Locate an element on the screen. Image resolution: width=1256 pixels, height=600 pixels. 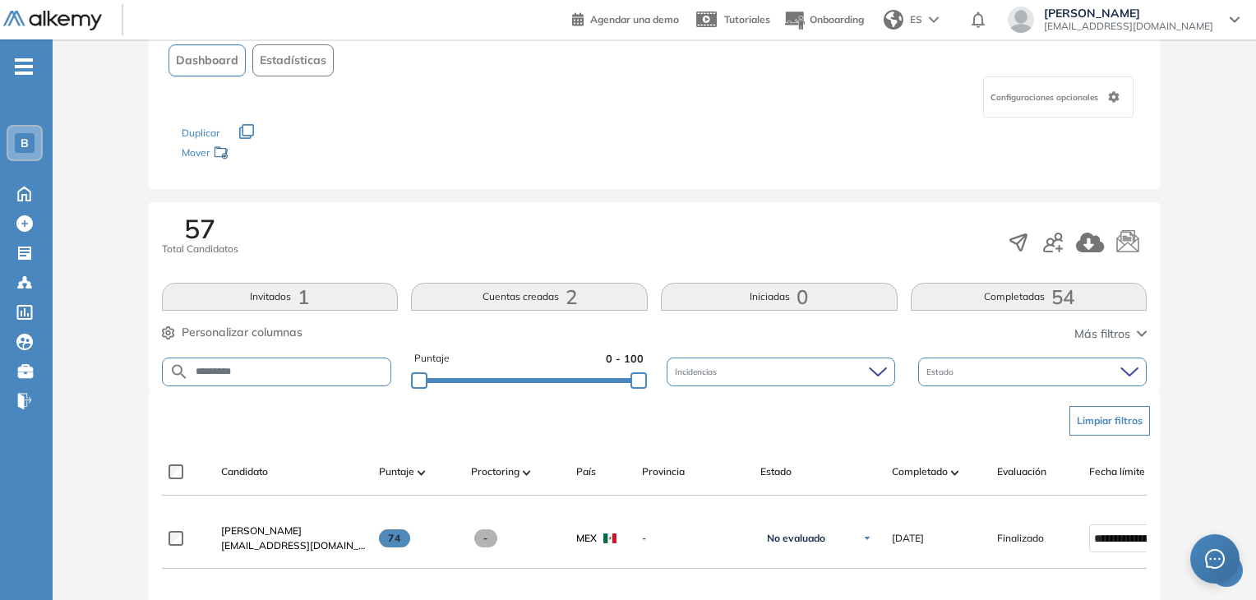
div: Estado is located at coordinates (1033, 372).